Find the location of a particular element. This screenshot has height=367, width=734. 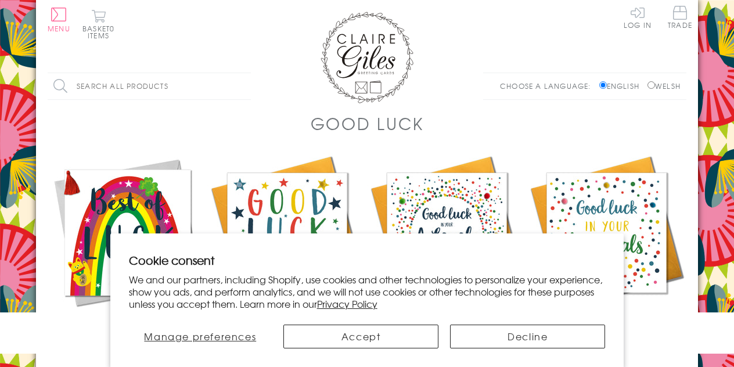

a: Good Luck Exams Card, Rainbow, Embellished with a colourful tassel £3.75 Add to Basket is located at coordinates (127, 253).